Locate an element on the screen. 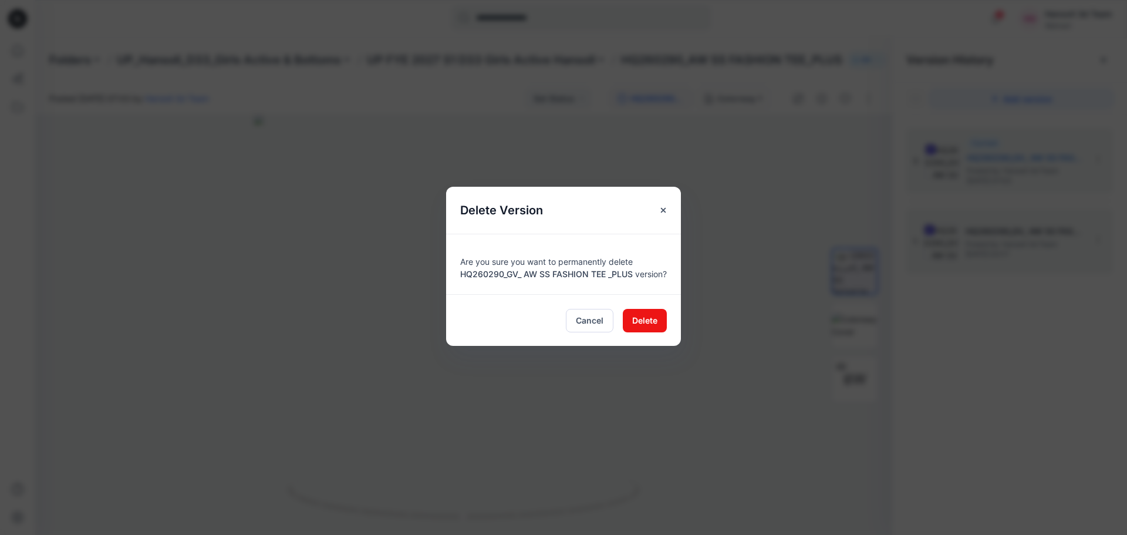 This screenshot has width=1127, height=535. button: Cancel is located at coordinates (589, 320).